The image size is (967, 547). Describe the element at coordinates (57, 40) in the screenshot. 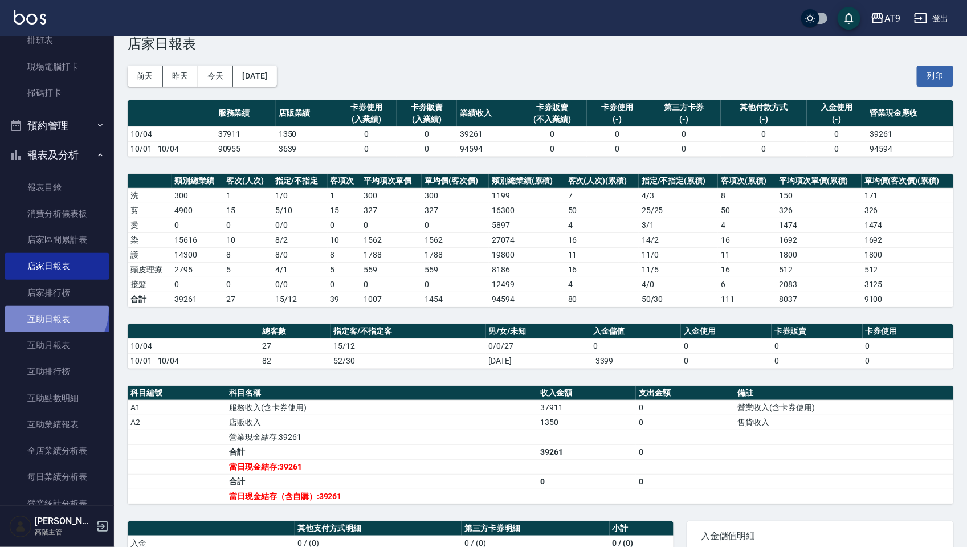

I see `a: 排班表` at that location.